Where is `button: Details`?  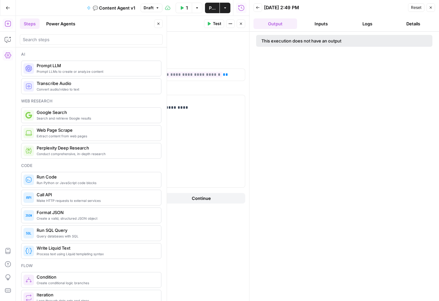 button: Details is located at coordinates (413, 24).